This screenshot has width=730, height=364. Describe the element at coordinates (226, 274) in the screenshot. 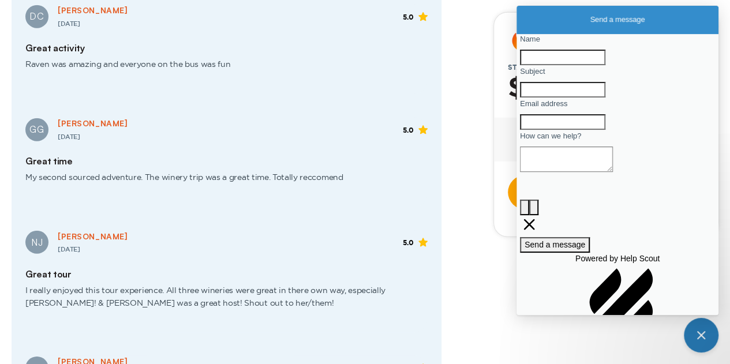

I see `h2: Great tour` at that location.